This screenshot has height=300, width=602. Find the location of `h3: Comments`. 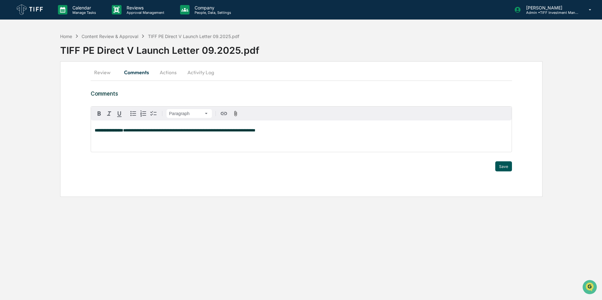

h3: Comments is located at coordinates (301, 93).